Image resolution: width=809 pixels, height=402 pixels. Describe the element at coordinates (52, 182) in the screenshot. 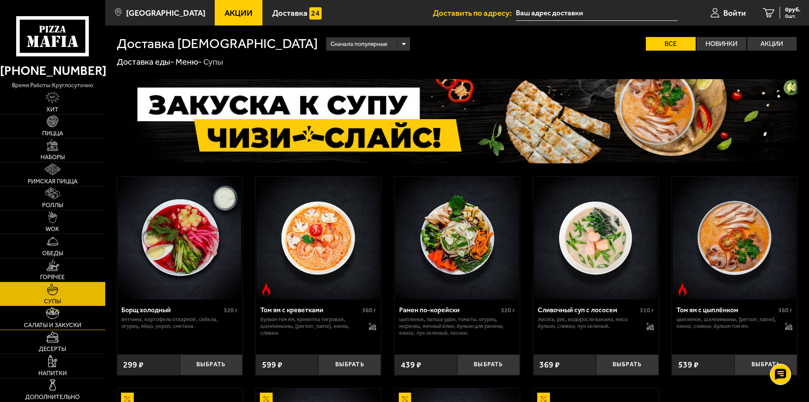

I see `span: Римская пицца` at that location.